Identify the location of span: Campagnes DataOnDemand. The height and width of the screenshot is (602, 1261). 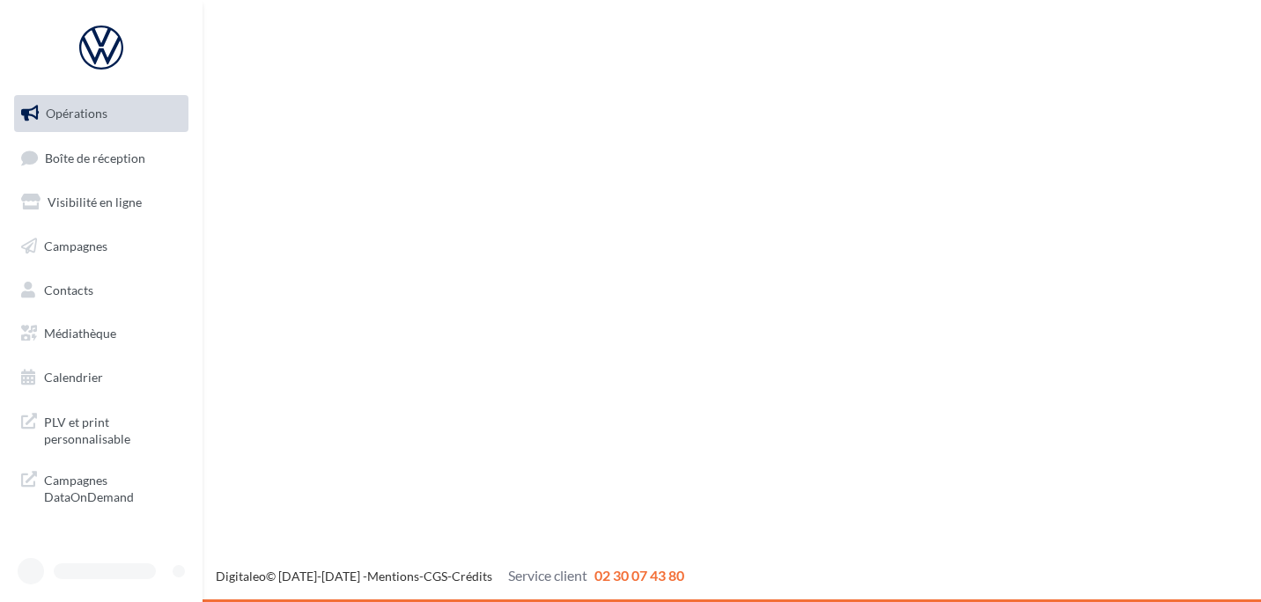
(113, 487).